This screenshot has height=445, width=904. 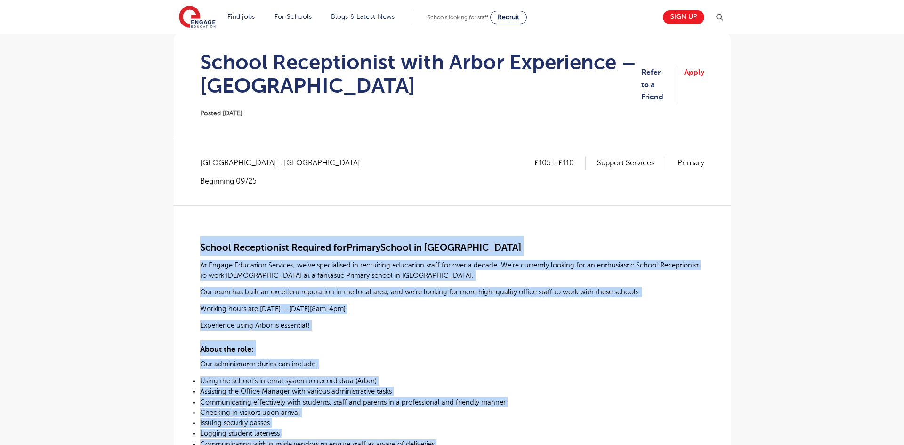 What do you see at coordinates (353, 402) in the screenshot?
I see `span: Communicating effectively with students, staff and parents in a professional and friendly manner` at bounding box center [353, 402].